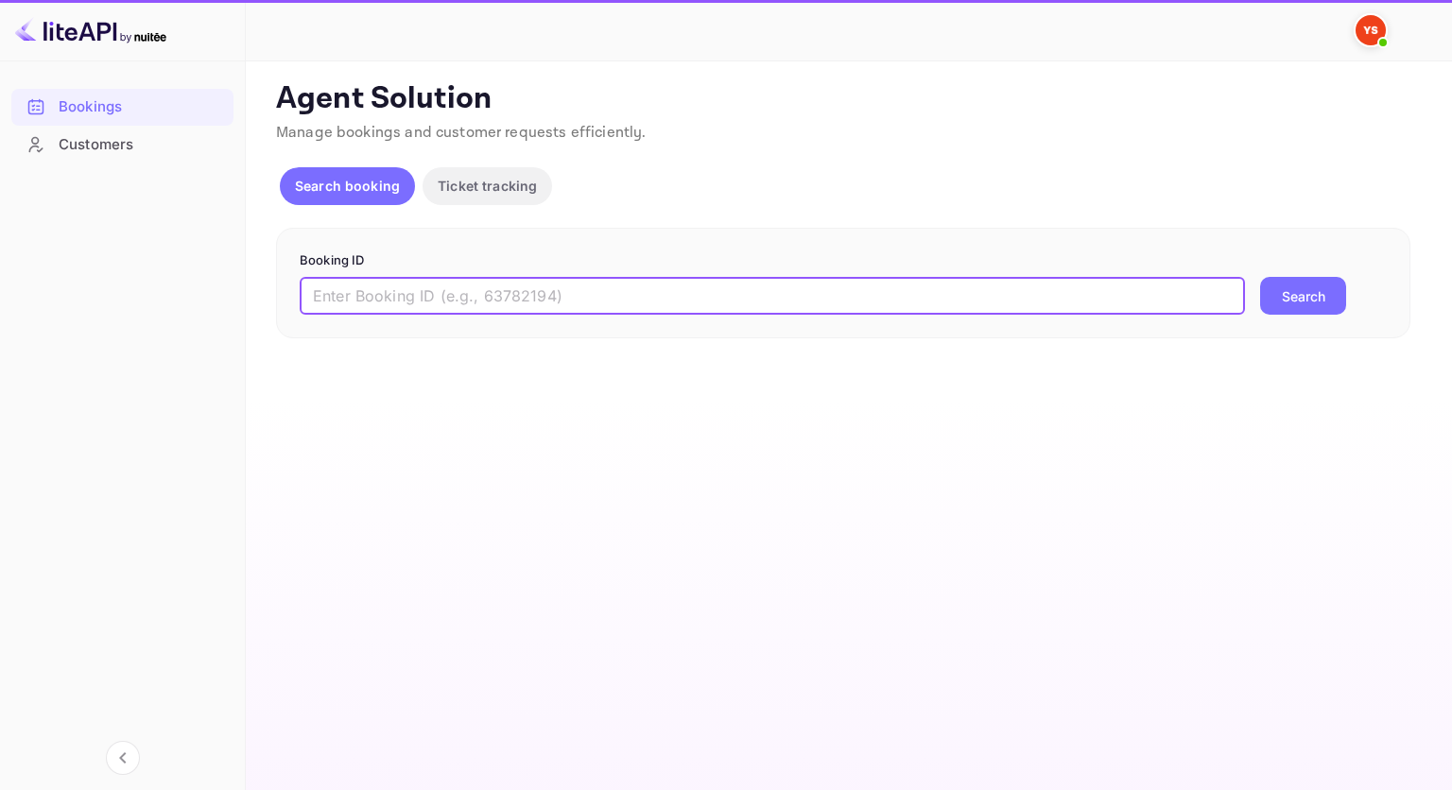 The image size is (1452, 790). What do you see at coordinates (843, 261) in the screenshot?
I see `p: Booking ID` at bounding box center [843, 261].